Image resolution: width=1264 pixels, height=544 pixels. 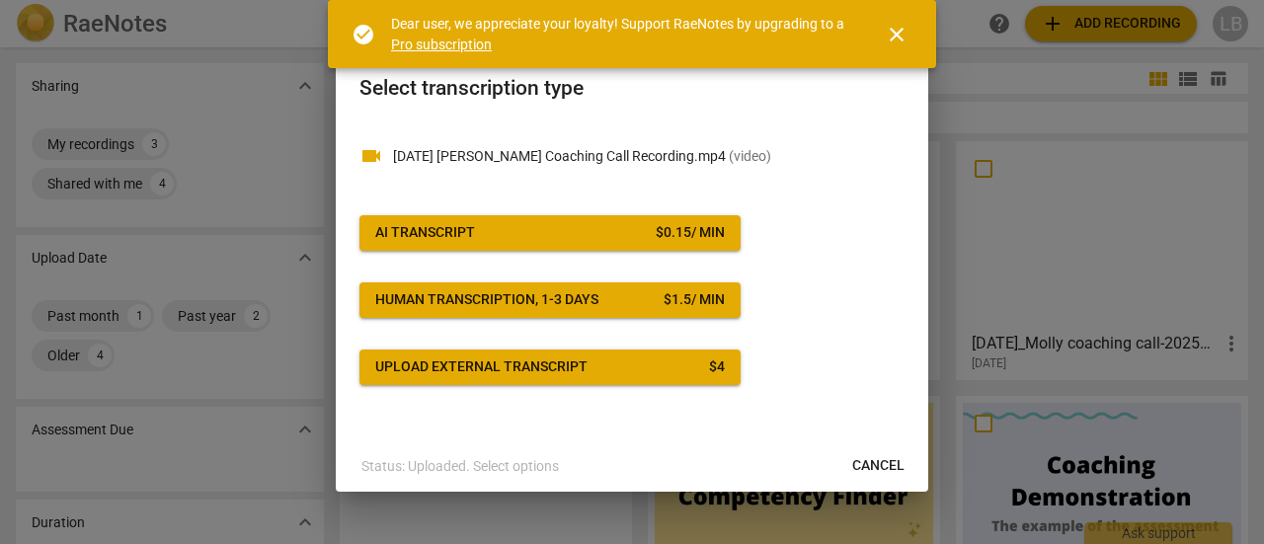 What do you see at coordinates (878, 466) in the screenshot?
I see `button: Cancel` at bounding box center [878, 466].